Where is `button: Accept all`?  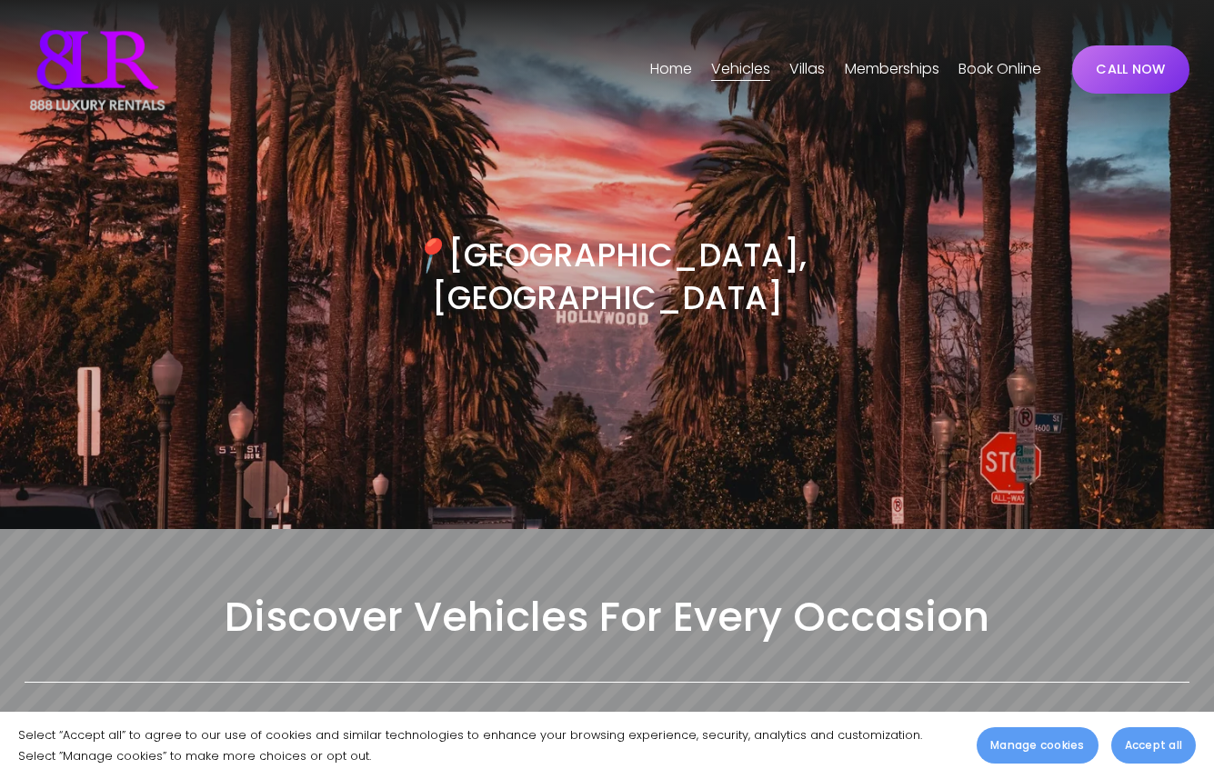
button: Accept all is located at coordinates (1153, 746).